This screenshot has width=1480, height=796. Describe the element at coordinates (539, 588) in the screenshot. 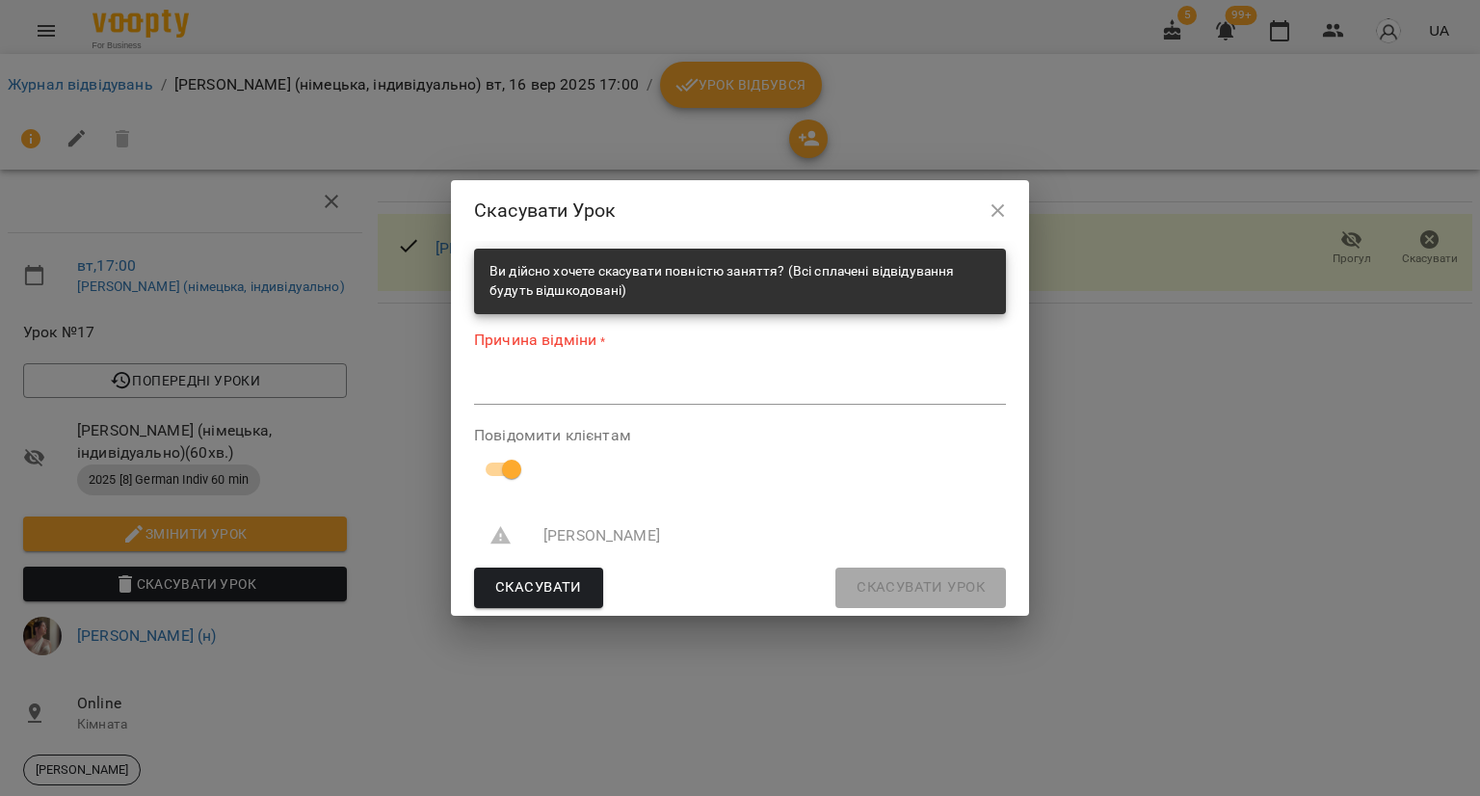

I see `span: Скасувати` at that location.